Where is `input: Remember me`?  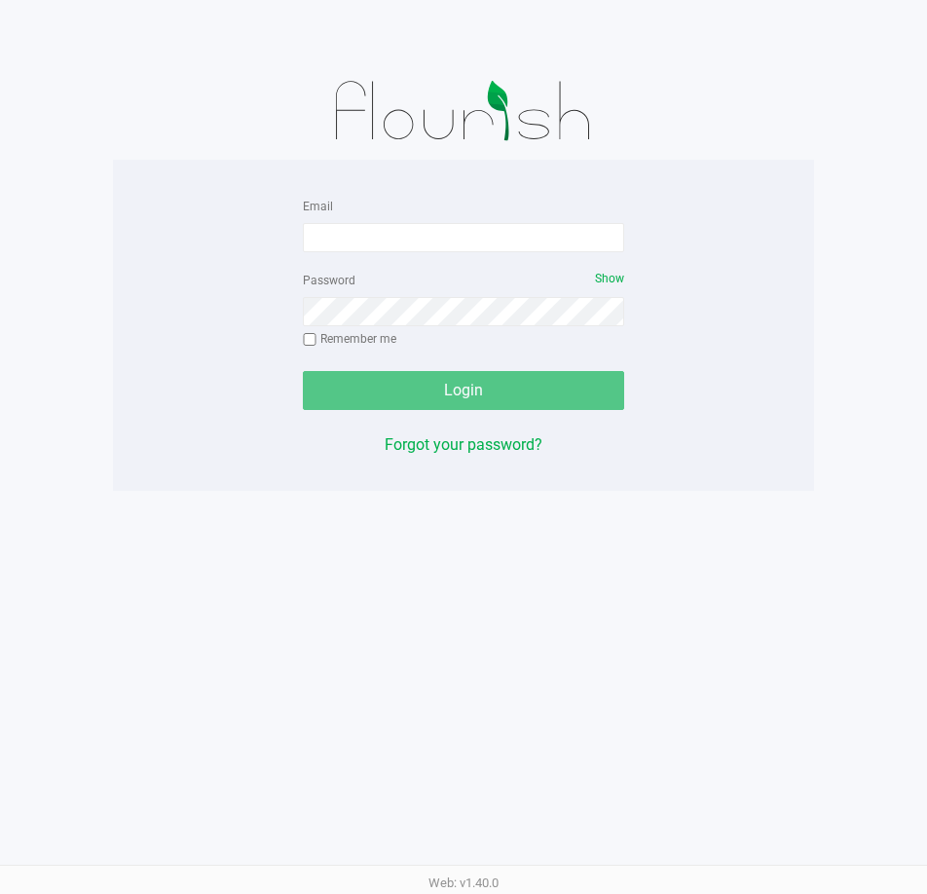 input: Remember me is located at coordinates (310, 340).